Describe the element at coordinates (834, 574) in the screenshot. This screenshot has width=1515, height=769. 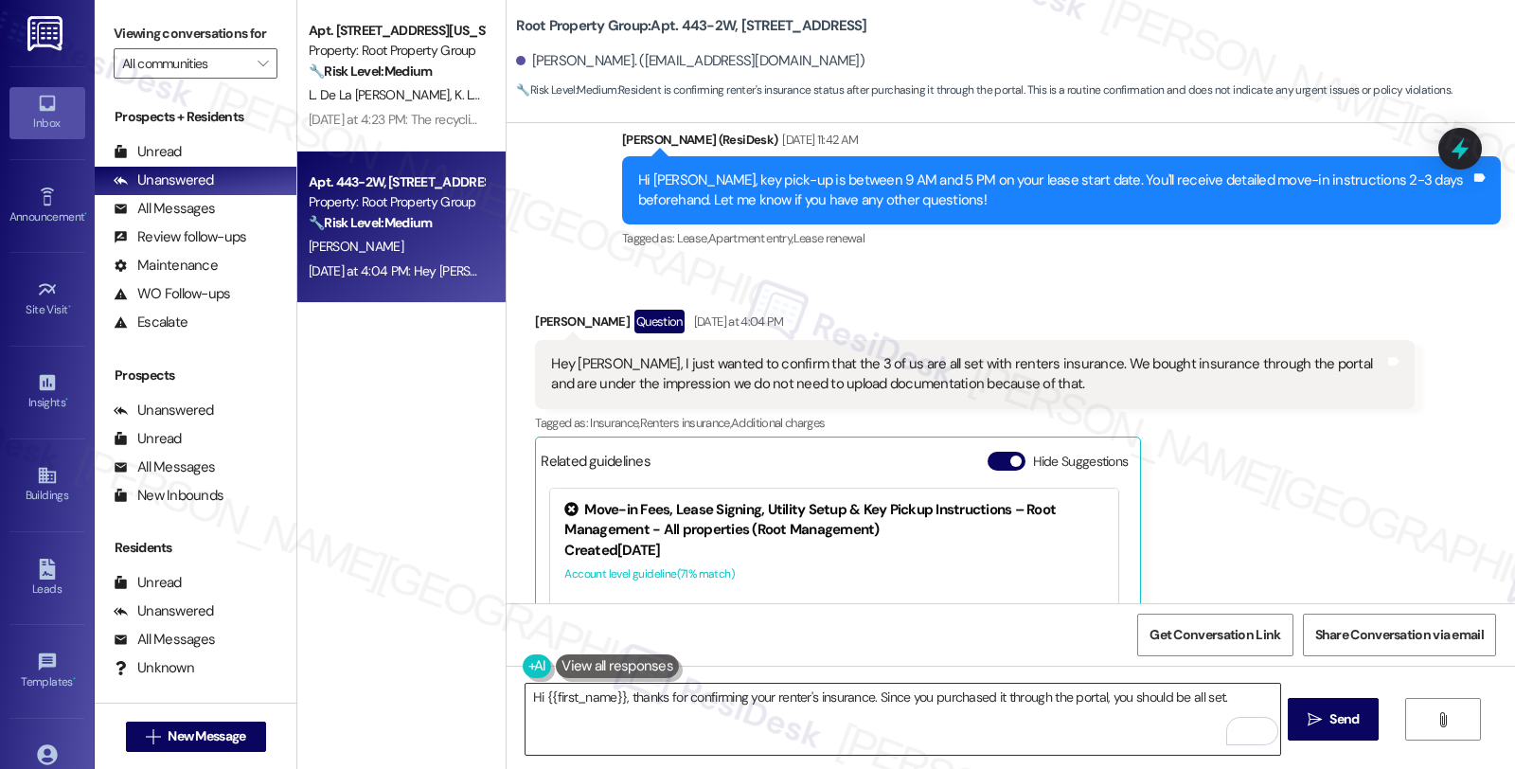
I see `div: Account level guideline ( 71 % match)` at that location.